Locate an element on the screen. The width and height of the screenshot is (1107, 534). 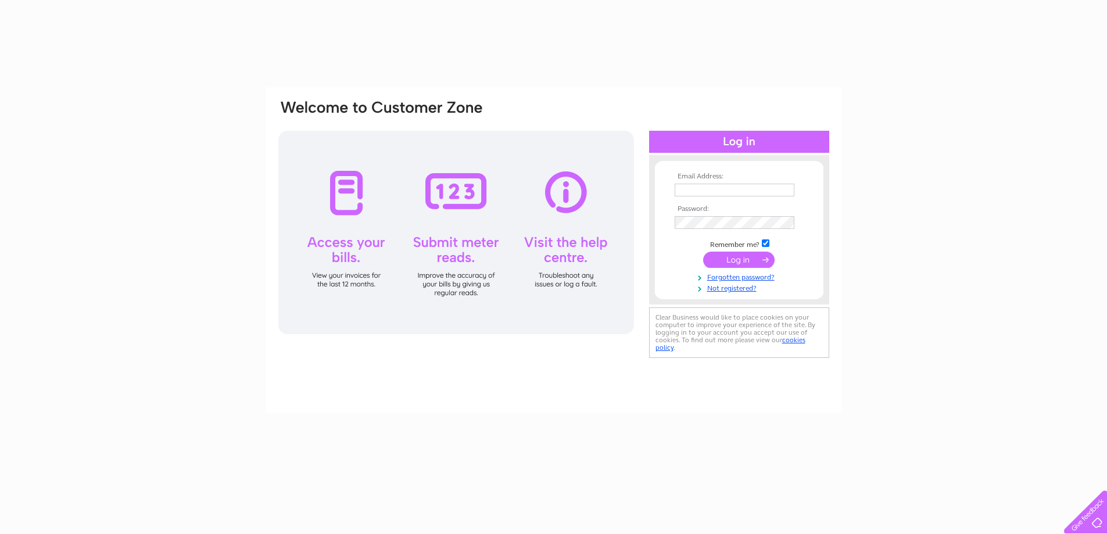
a: Forgotten password? is located at coordinates (741, 276).